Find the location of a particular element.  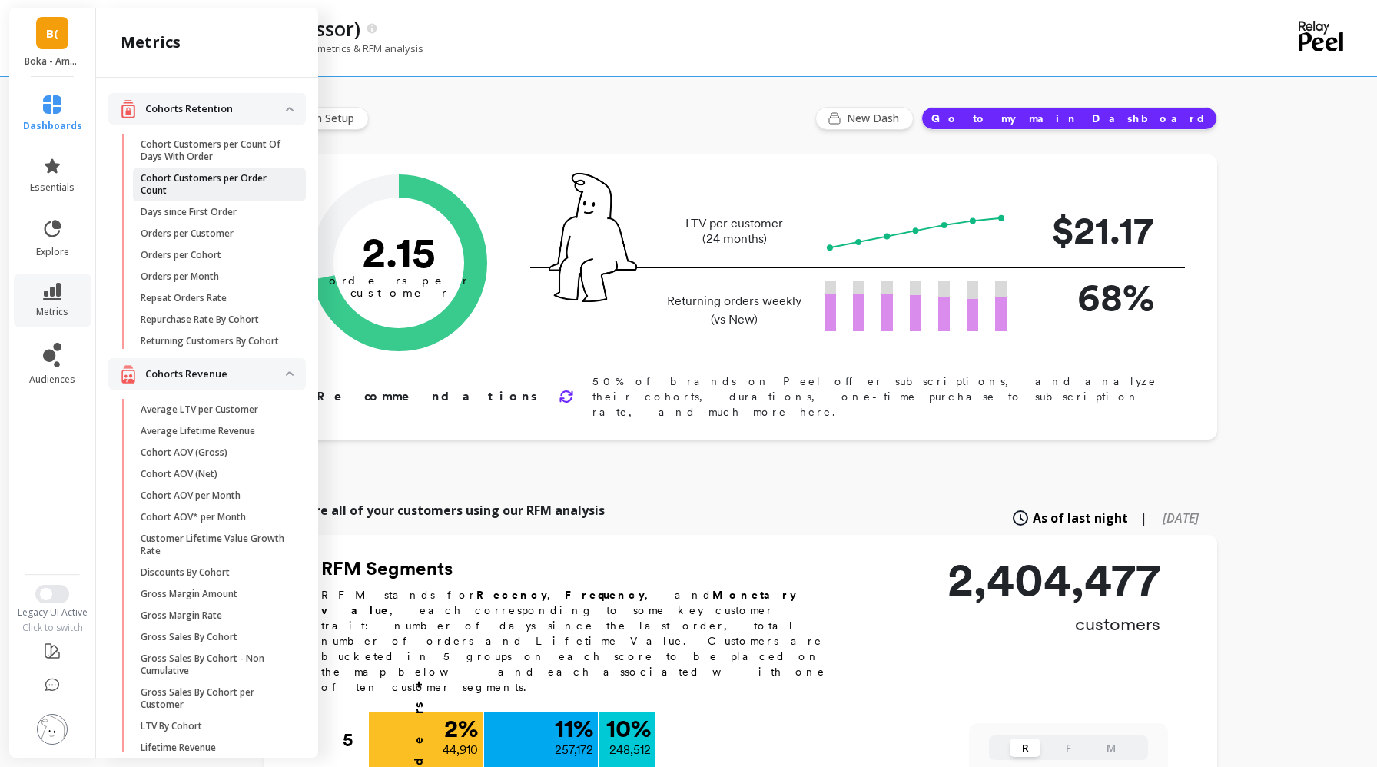

p: Explore all of your customers using our RFM analysis is located at coordinates (444, 510).